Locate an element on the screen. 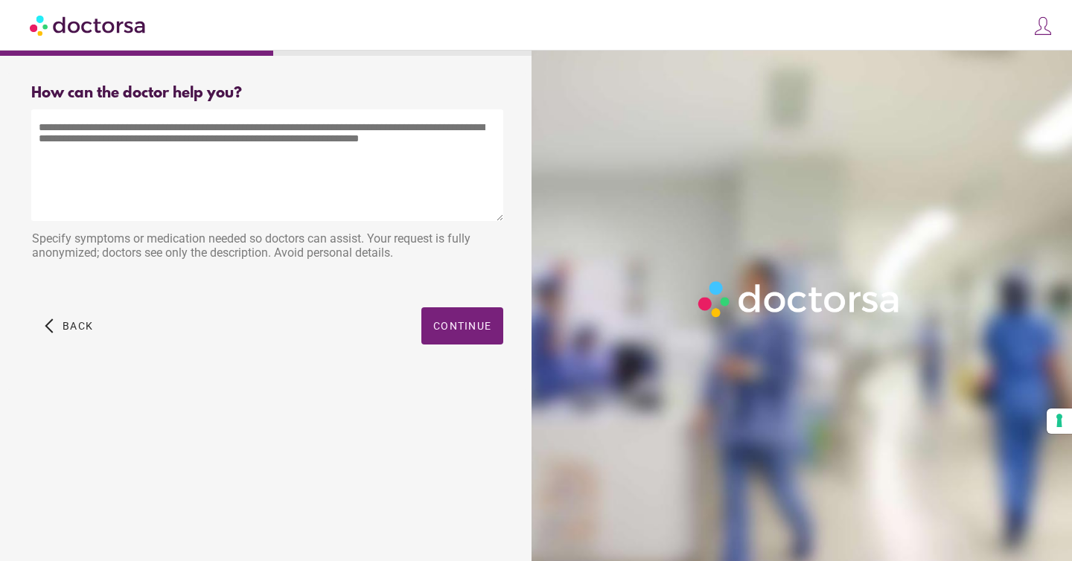 The width and height of the screenshot is (1072, 561). span: Continue is located at coordinates (462, 326).